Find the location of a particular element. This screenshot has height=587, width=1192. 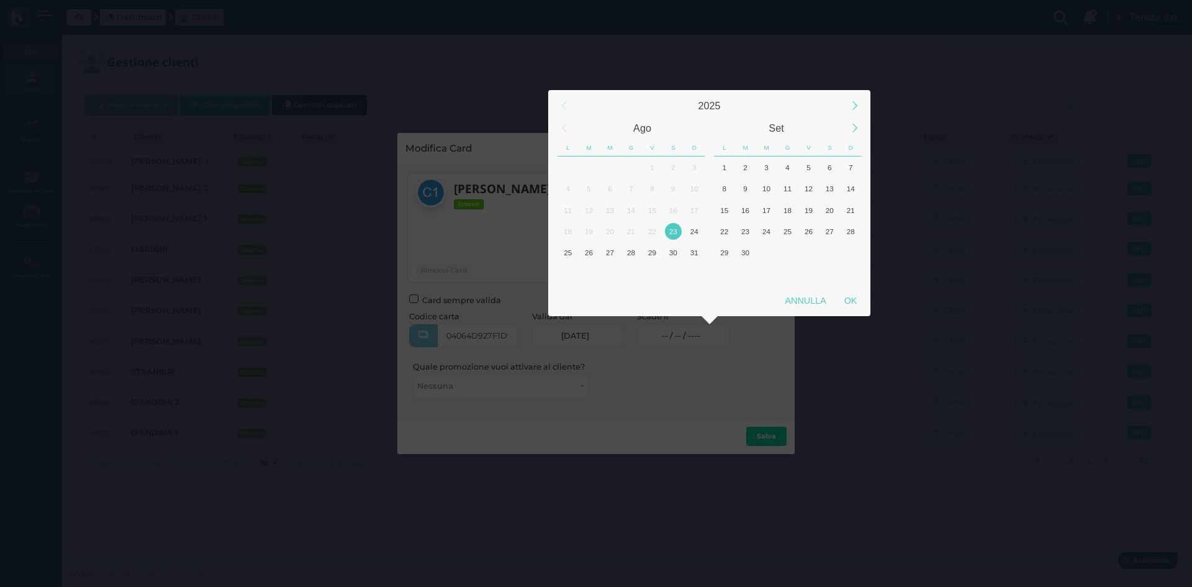

div: Mercoledì, Ottobre 1 is located at coordinates (767, 253).